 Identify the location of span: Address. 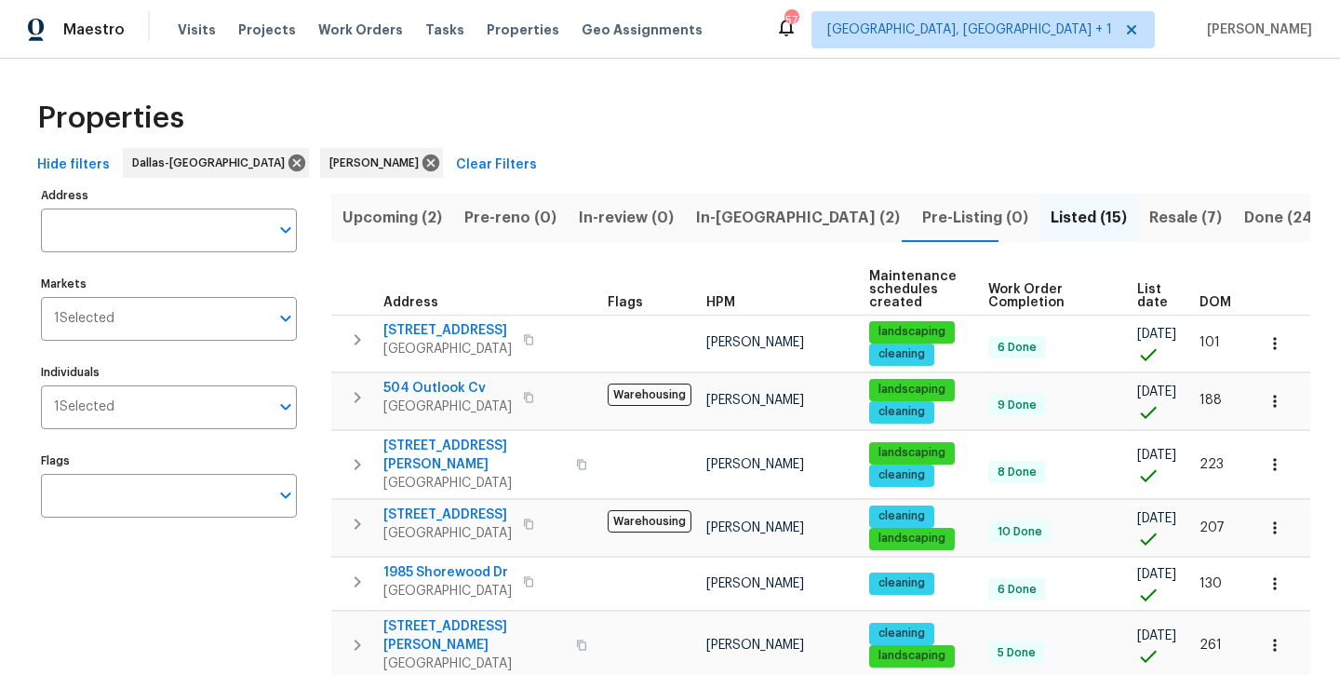
(410, 302).